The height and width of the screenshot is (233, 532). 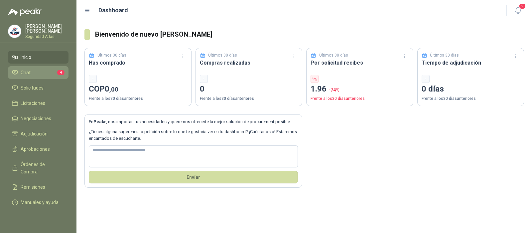 I want to click on span: Chat, so click(x=26, y=73).